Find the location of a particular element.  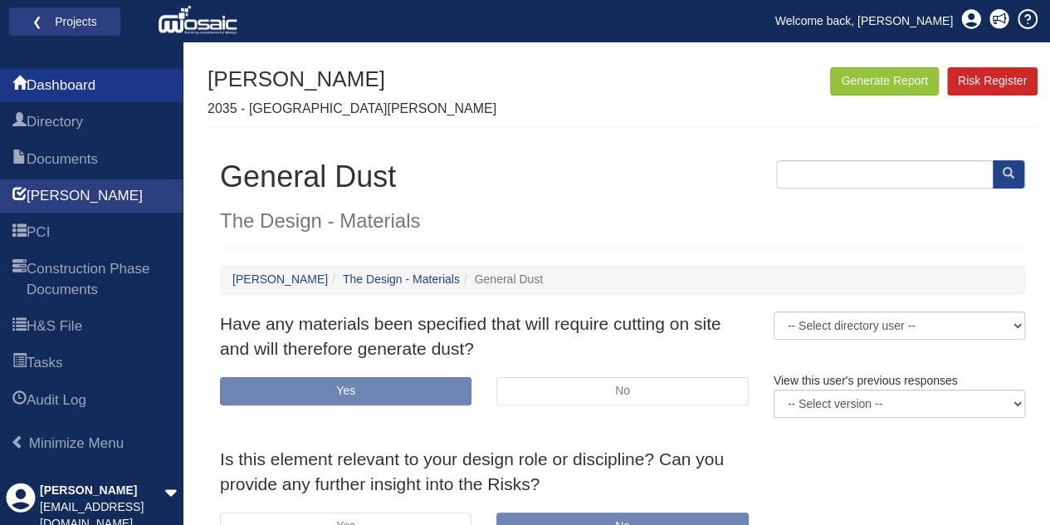

p: Is this element relevant to your design role or discipline? Can you provide any further insight i... is located at coordinates (484, 471).